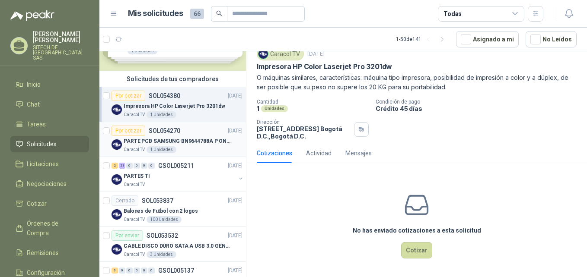 Image resolution: width=587 pixels, height=277 pixels. What do you see at coordinates (36, 124) in the screenshot?
I see `span: Tareas` at bounding box center [36, 124].